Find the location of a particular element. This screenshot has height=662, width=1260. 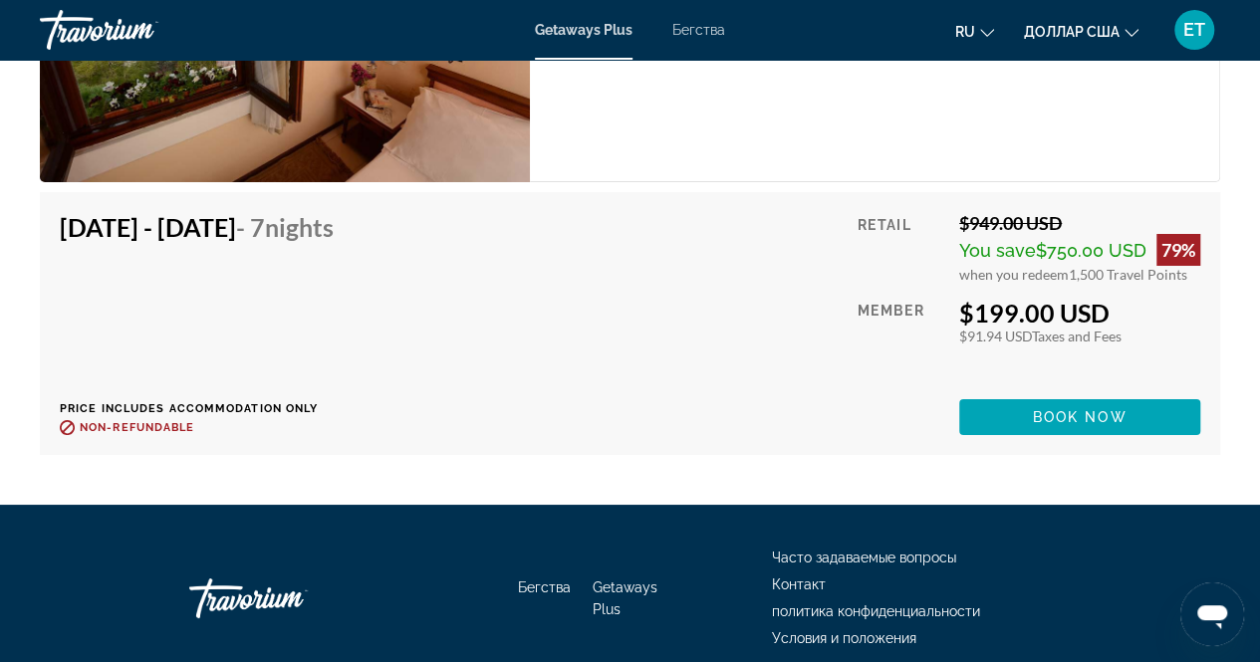

font: Часто задаваемые вопросы is located at coordinates (863, 558).